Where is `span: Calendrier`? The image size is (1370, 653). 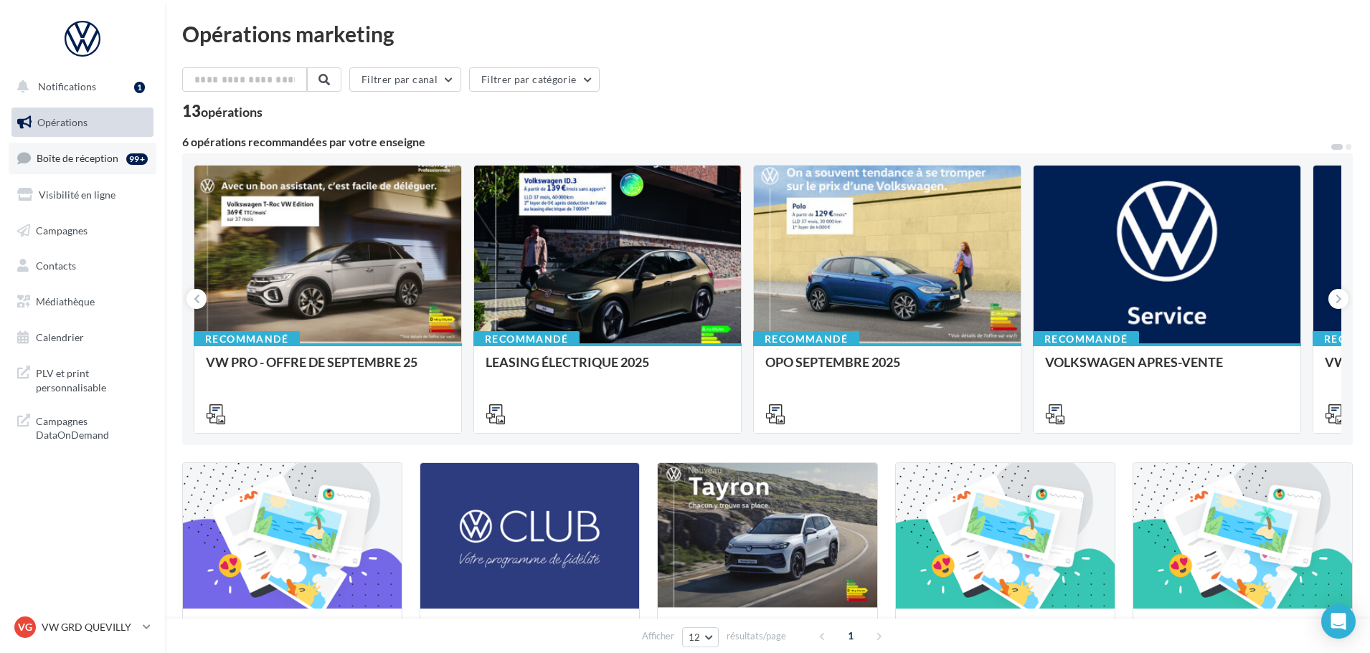
span: Calendrier is located at coordinates (60, 337).